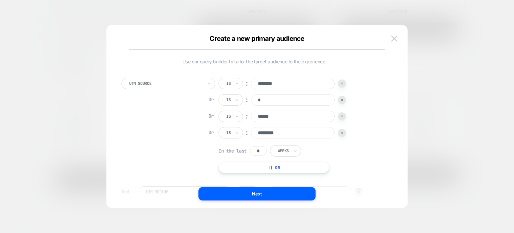 The height and width of the screenshot is (233, 514). Describe the element at coordinates (257, 193) in the screenshot. I see `button: Next` at that location.